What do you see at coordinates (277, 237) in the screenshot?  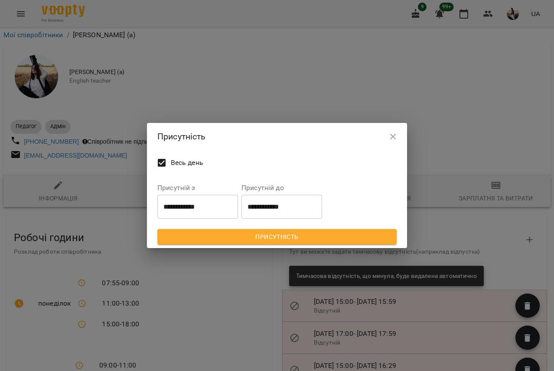 I see `button: Присутність` at bounding box center [277, 237].